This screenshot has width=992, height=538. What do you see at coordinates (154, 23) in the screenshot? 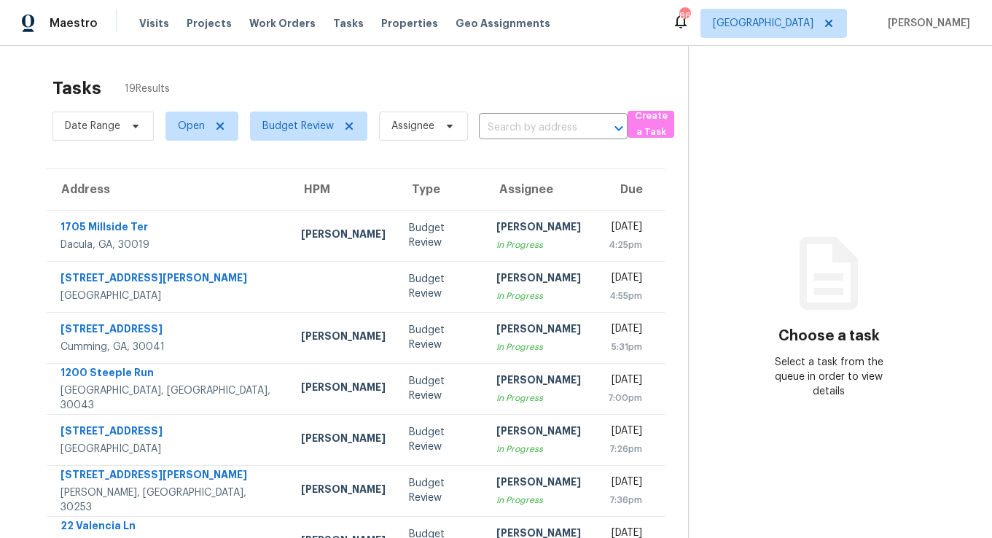
I see `span: Visits` at bounding box center [154, 23].